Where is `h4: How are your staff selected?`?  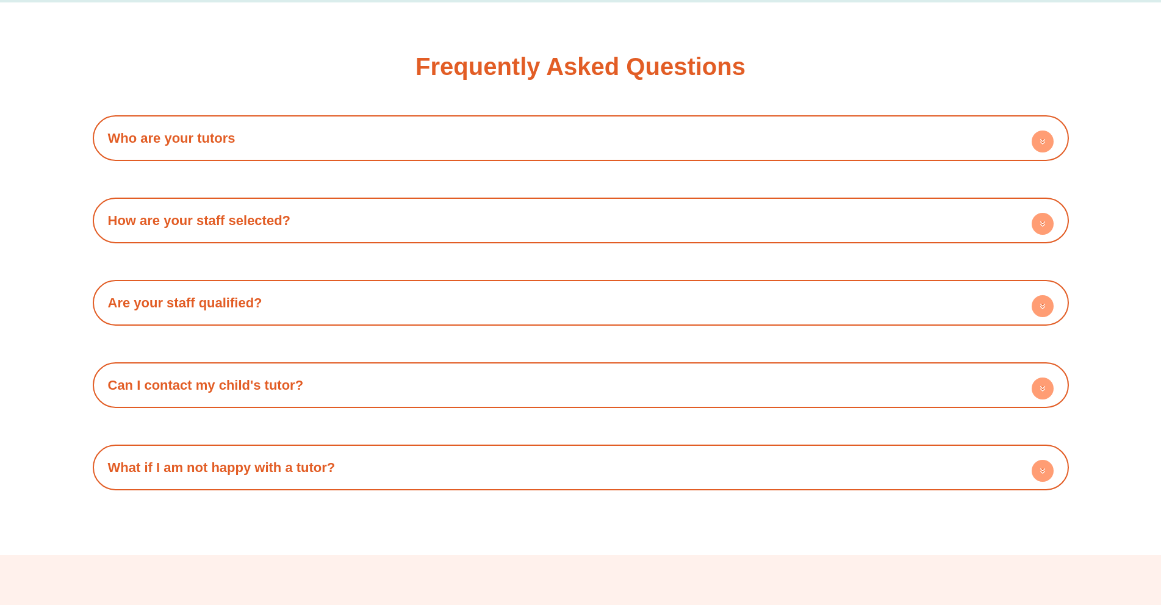
h4: How are your staff selected? is located at coordinates (581, 220).